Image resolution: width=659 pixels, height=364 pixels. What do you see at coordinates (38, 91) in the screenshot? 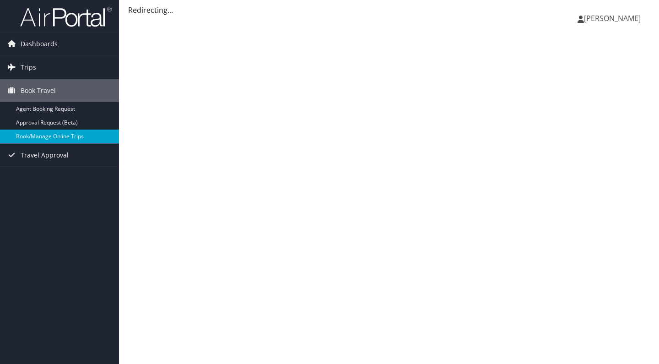
I see `span: Book Travel` at bounding box center [38, 91].